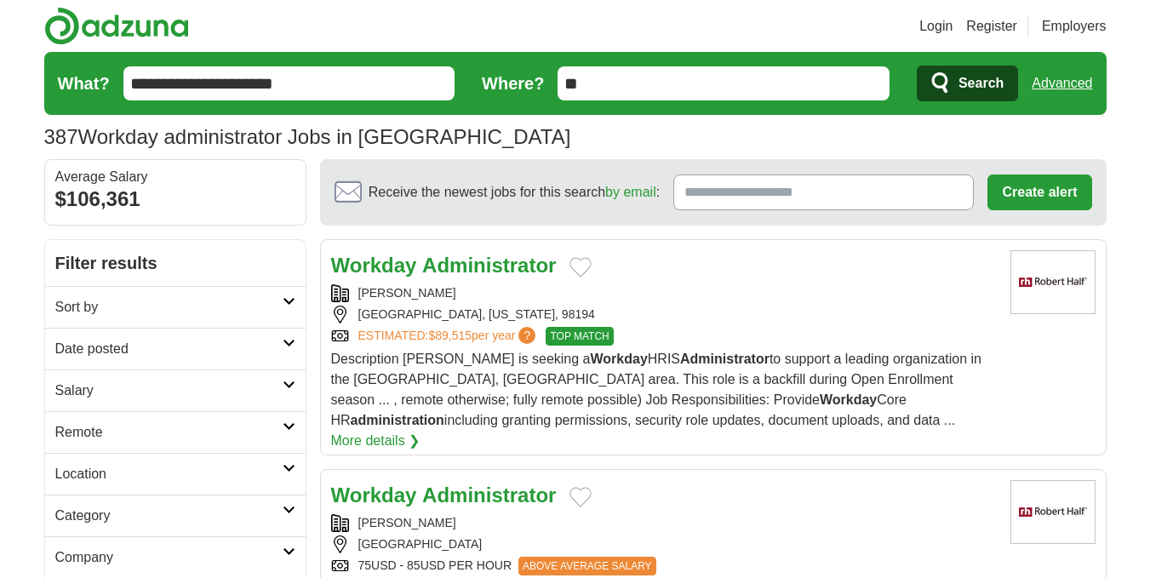 Image resolution: width=1150 pixels, height=578 pixels. What do you see at coordinates (117, 26) in the screenshot?
I see `img: Adzuna logo` at bounding box center [117, 26].